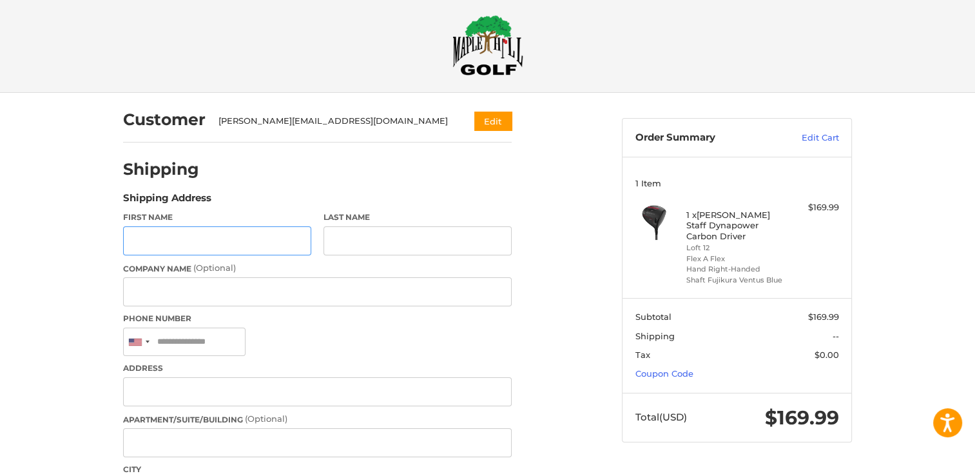 Image resolution: width=975 pixels, height=476 pixels. Describe the element at coordinates (139, 342) in the screenshot. I see `div: United States: +1` at that location.